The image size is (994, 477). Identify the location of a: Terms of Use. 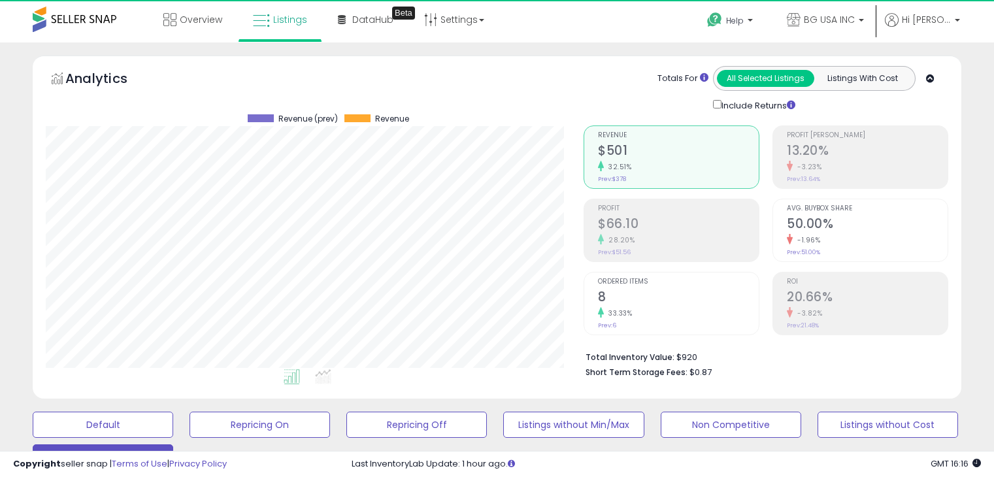
(139, 463).